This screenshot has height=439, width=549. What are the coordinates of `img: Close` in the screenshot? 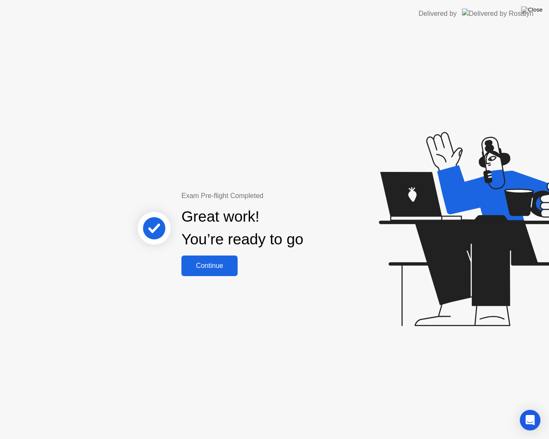 It's located at (532, 10).